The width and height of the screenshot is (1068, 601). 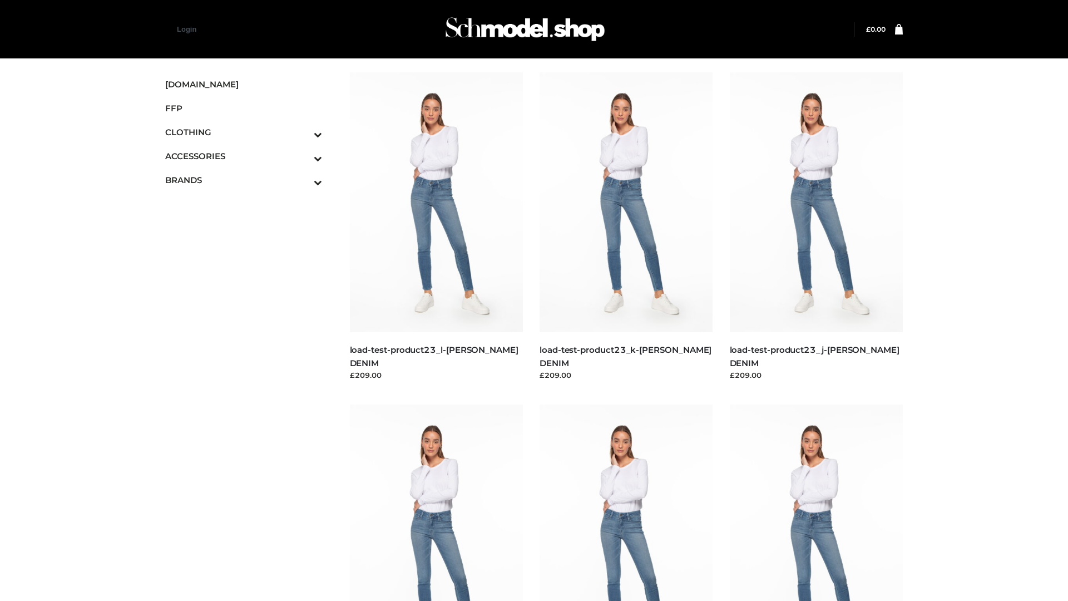 I want to click on a: Login, so click(x=186, y=29).